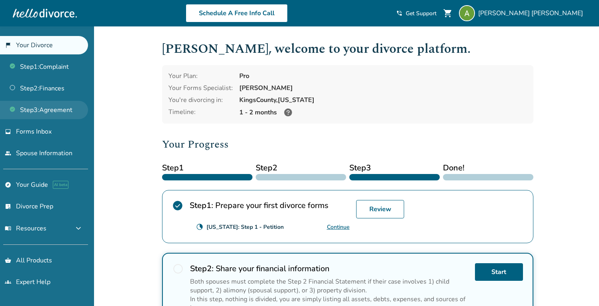 The image size is (599, 306). Describe the element at coordinates (383, 112) in the screenshot. I see `div: 1 - 2 months` at that location.